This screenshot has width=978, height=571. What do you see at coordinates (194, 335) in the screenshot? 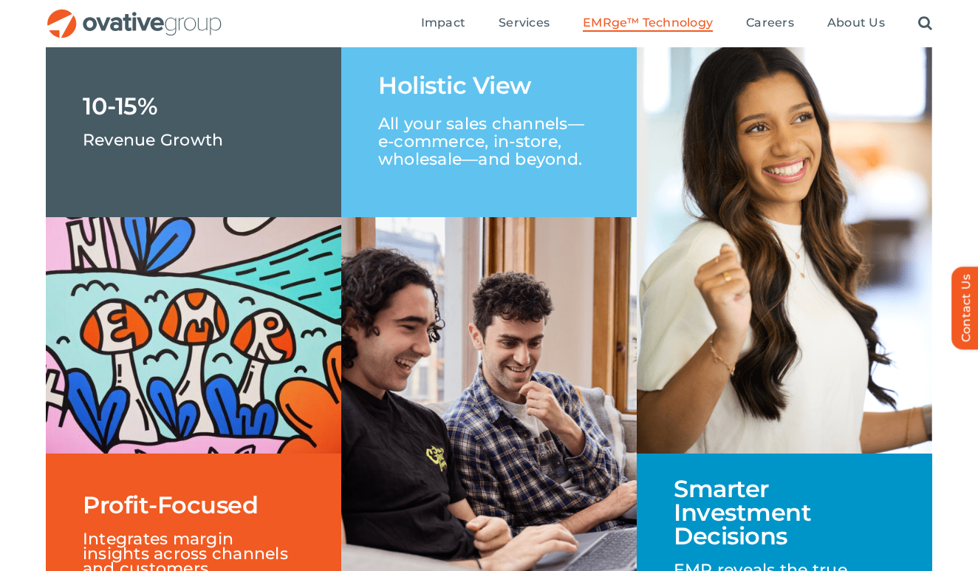
I see `img: EMR – Grid 1` at bounding box center [194, 335].